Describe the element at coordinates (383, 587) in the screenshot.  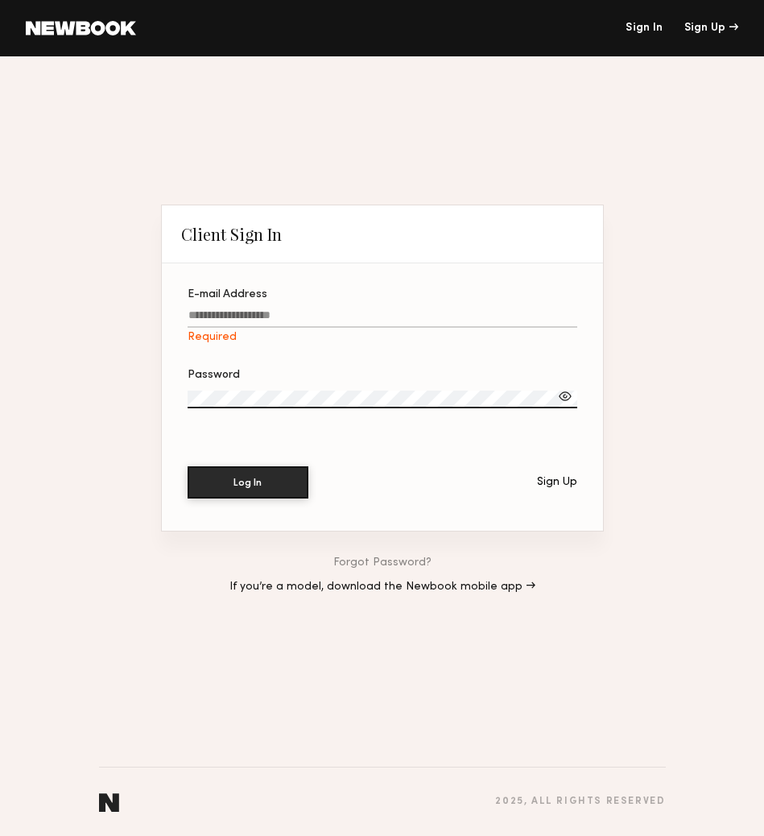
I see `a: If you’re a model, download the Newbook mobile app →` at that location.